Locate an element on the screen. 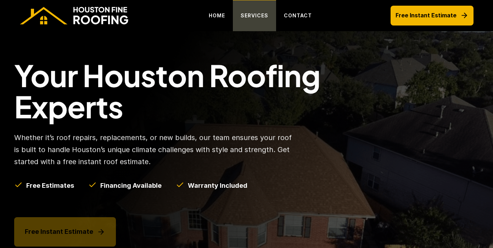 This screenshot has height=248, width=493. h1: Your Houston Roofing Experts is located at coordinates (179, 91).